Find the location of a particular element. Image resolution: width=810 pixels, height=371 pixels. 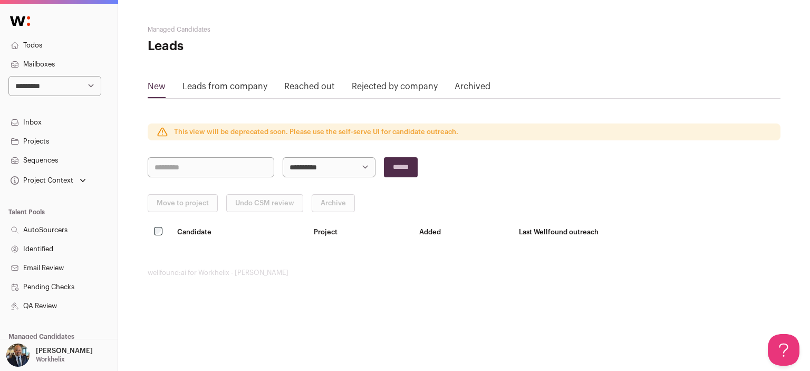

a: Leads from company is located at coordinates (225, 89).